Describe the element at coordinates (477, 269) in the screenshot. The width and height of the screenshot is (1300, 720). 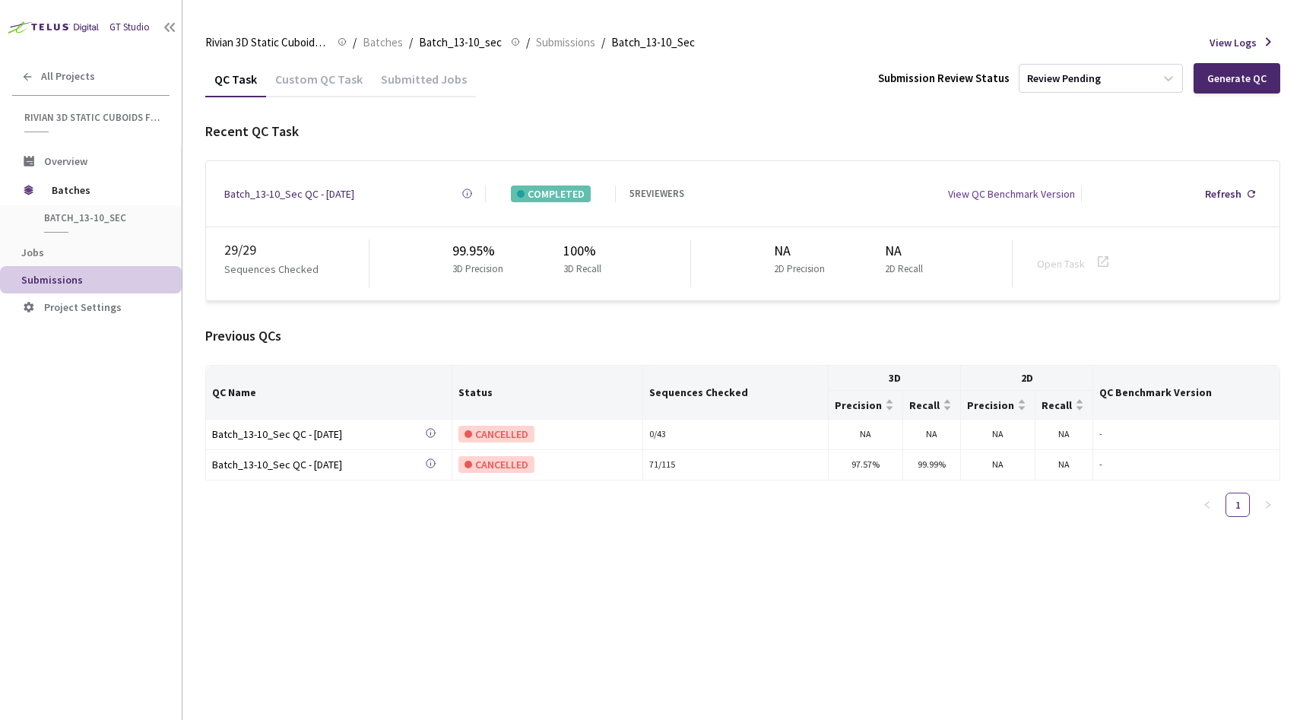
I see `p: 3D Precision` at that location.